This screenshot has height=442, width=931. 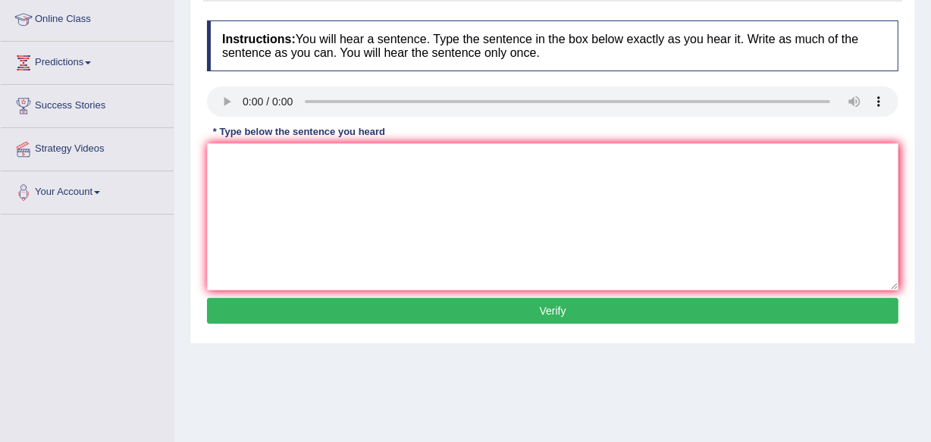 I want to click on a: Strategy Videos, so click(x=87, y=147).